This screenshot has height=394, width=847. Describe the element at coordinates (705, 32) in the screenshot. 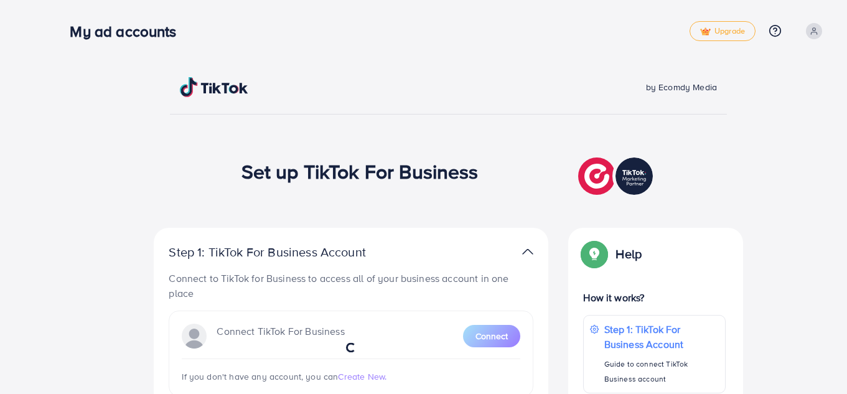

I see `img: tick` at that location.